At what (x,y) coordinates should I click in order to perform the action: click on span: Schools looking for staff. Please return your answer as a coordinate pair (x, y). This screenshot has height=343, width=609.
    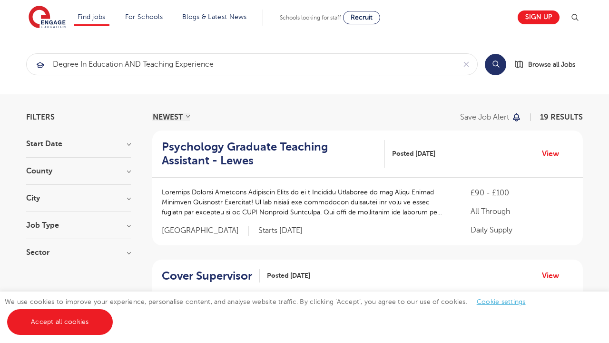
    Looking at the image, I should click on (310, 18).